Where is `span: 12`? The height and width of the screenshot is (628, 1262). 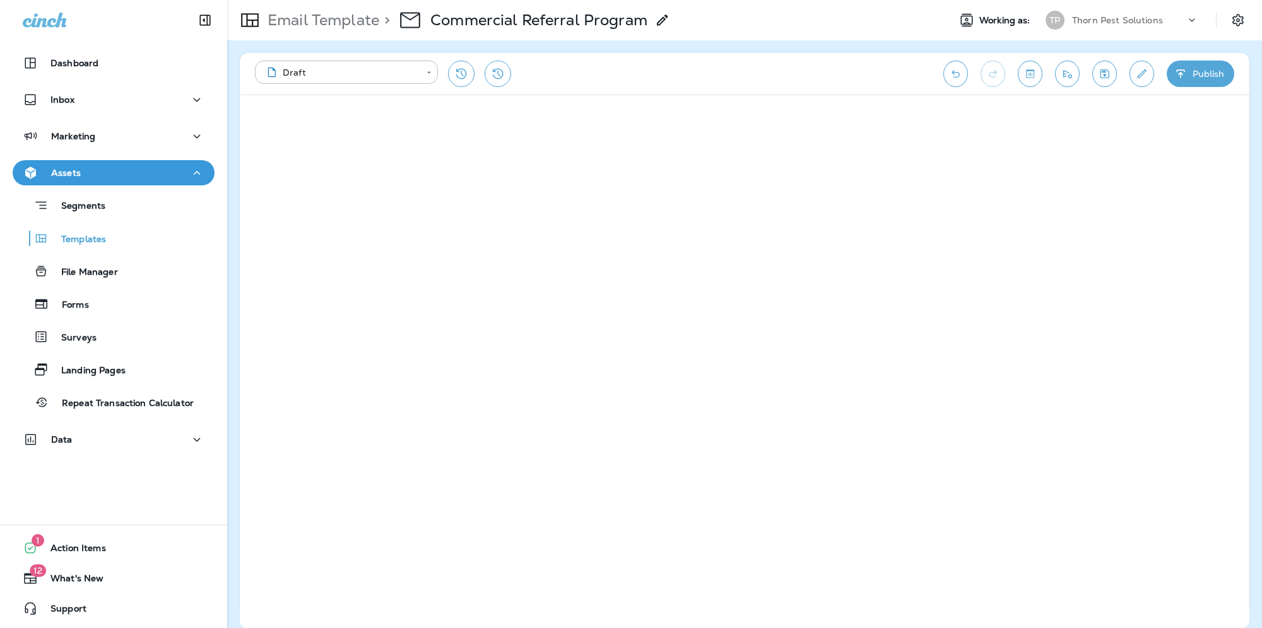 span: 12 is located at coordinates (38, 571).